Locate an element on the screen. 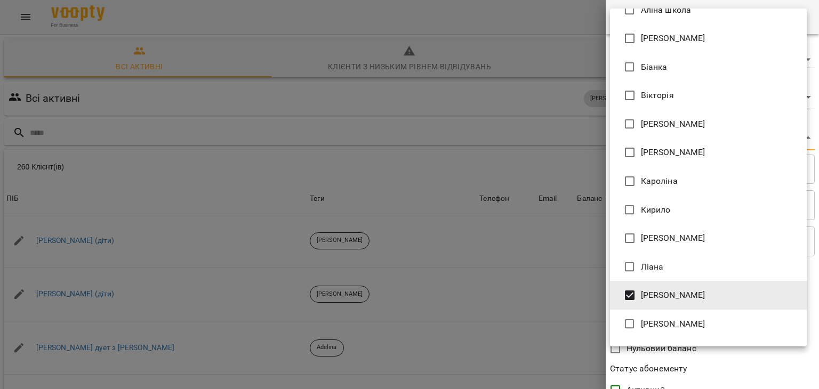 The height and width of the screenshot is (389, 819). span: Аліна школа is located at coordinates (666, 10).